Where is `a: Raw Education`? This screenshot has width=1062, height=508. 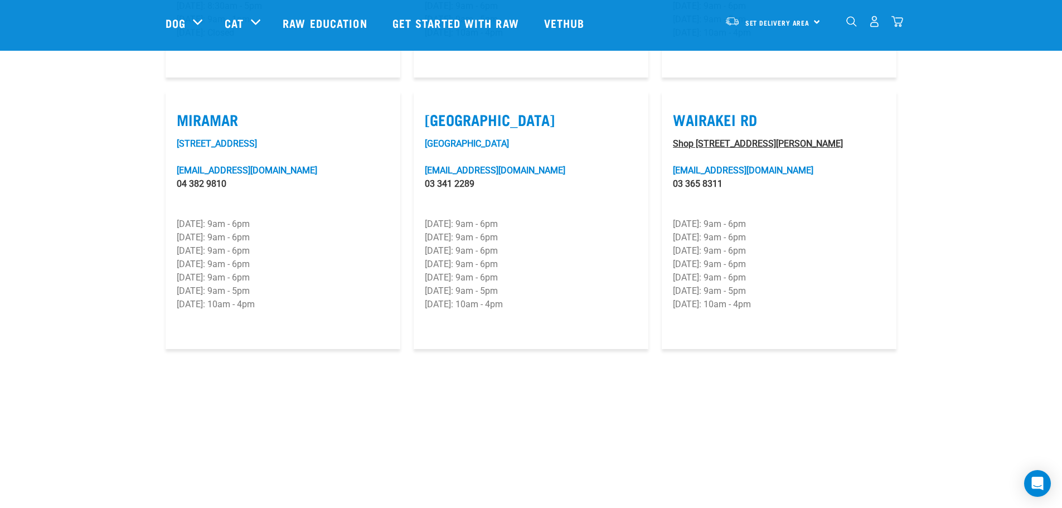
a: Raw Education is located at coordinates (326, 23).